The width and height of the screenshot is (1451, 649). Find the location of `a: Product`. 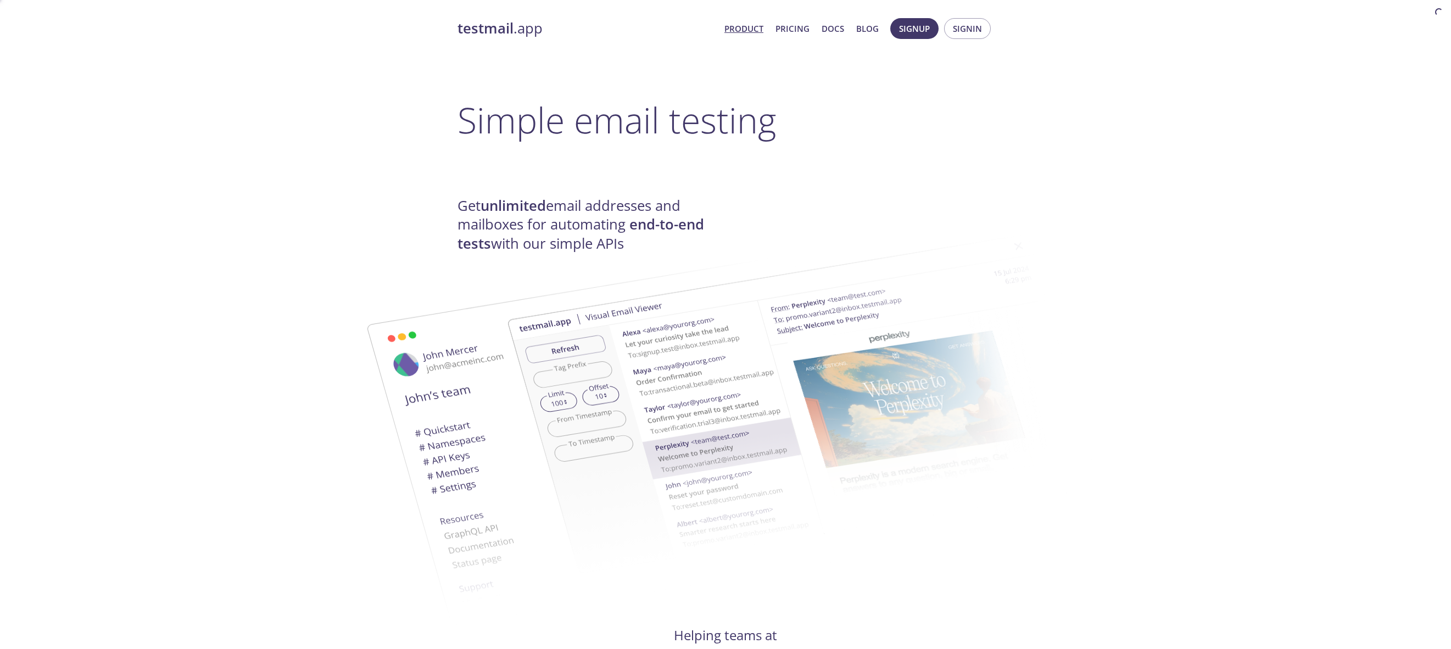

a: Product is located at coordinates (744, 29).